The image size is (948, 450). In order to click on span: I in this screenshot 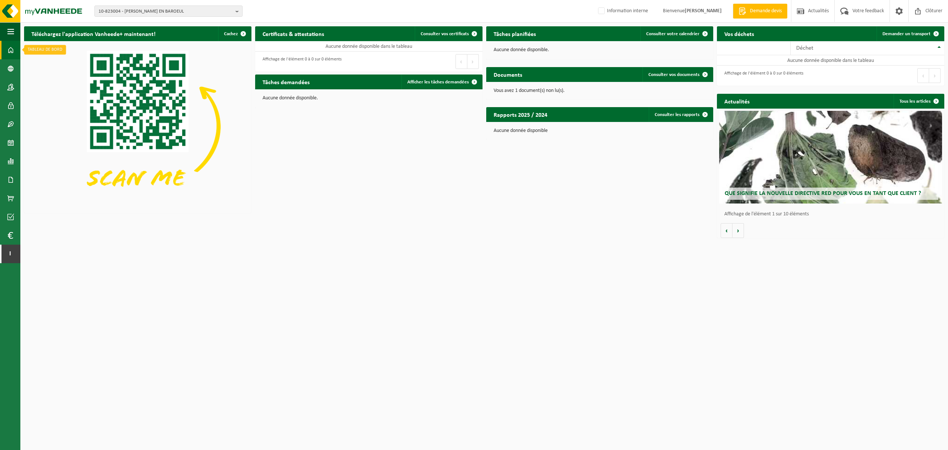, I will do `click(10, 254)`.